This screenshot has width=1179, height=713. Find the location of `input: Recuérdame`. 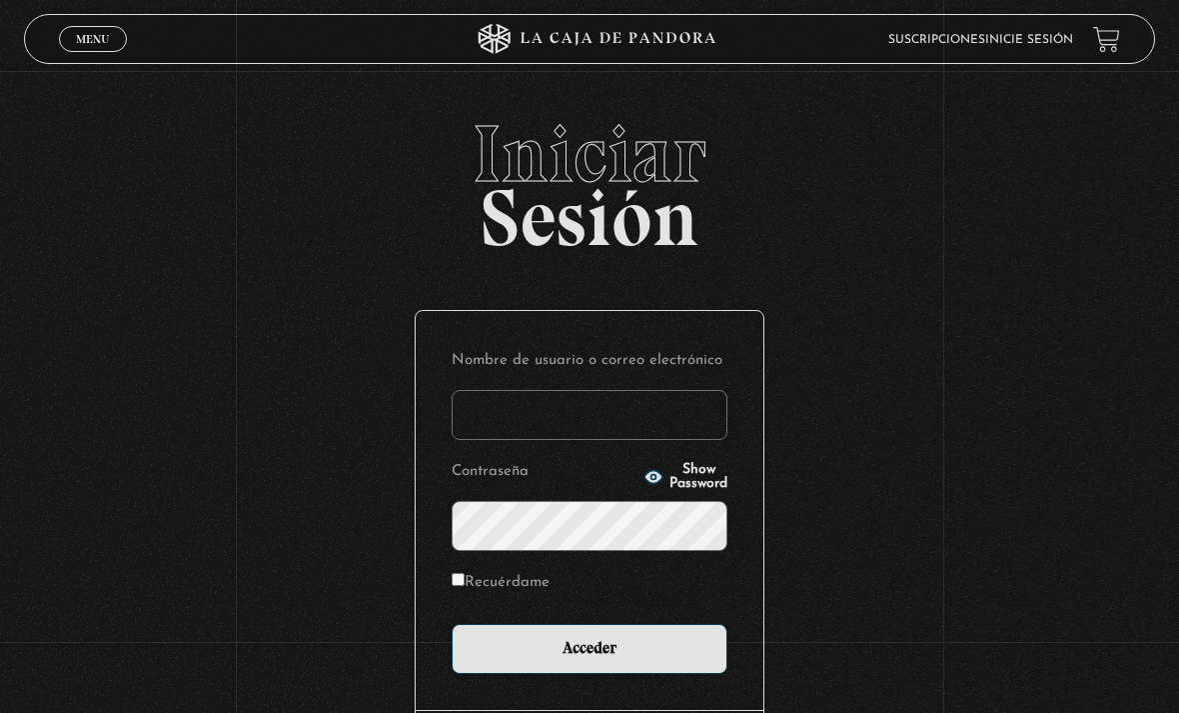

input: Recuérdame is located at coordinates (458, 579).